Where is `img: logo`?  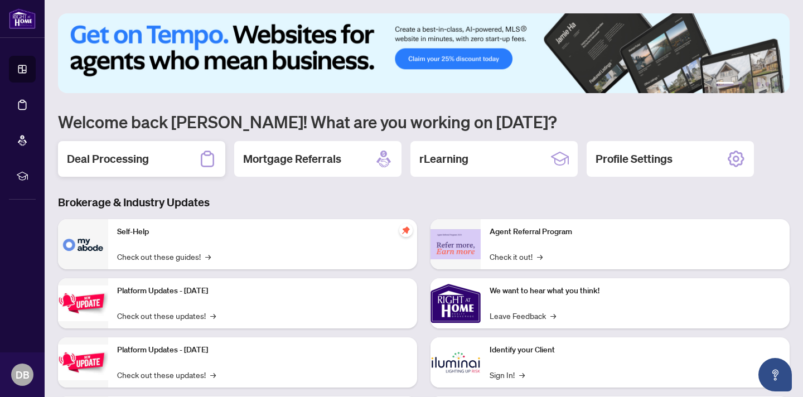
img: logo is located at coordinates (22, 18).